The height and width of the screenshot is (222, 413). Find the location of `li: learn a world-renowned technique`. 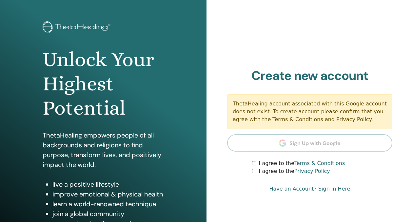

li: learn a world-renowned technique is located at coordinates (108, 204).